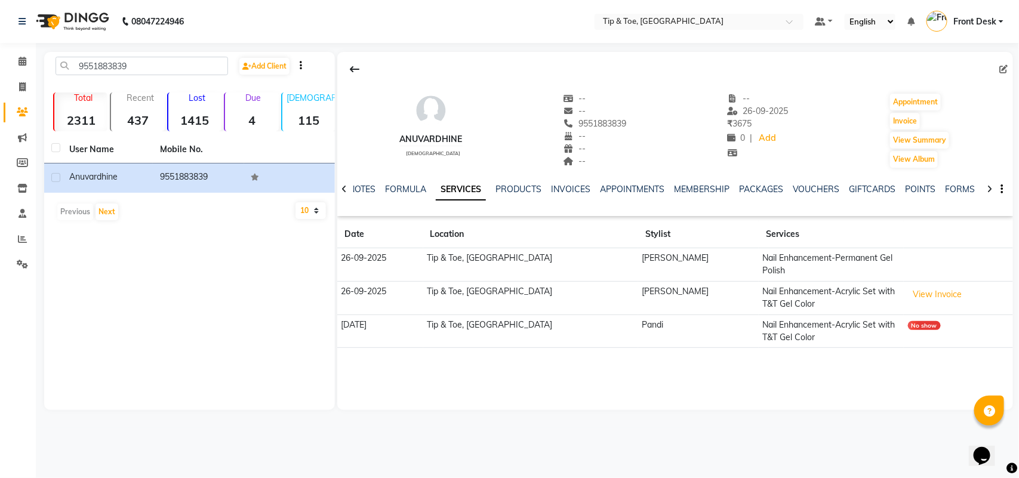 The width and height of the screenshot is (1019, 478). What do you see at coordinates (197, 98) in the screenshot?
I see `p: Lost` at bounding box center [197, 98].